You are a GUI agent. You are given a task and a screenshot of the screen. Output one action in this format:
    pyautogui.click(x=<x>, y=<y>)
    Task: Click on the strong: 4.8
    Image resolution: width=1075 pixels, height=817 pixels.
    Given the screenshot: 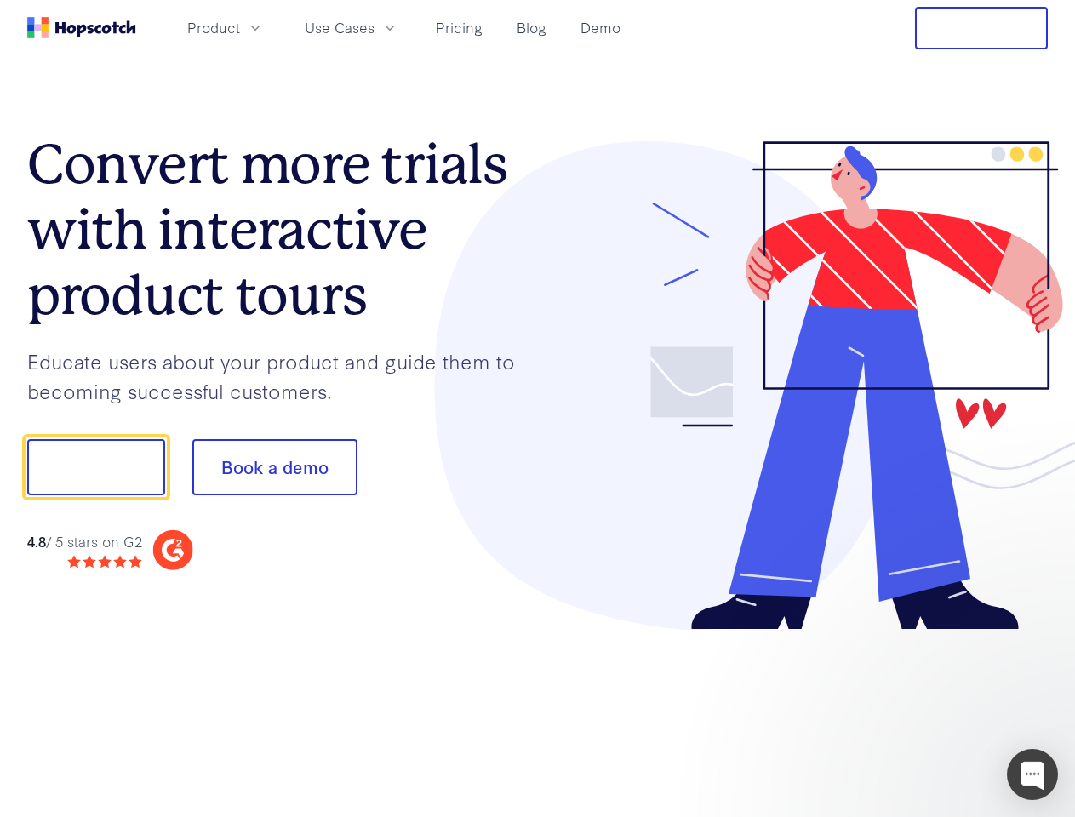 What is the action you would take?
    pyautogui.click(x=37, y=540)
    